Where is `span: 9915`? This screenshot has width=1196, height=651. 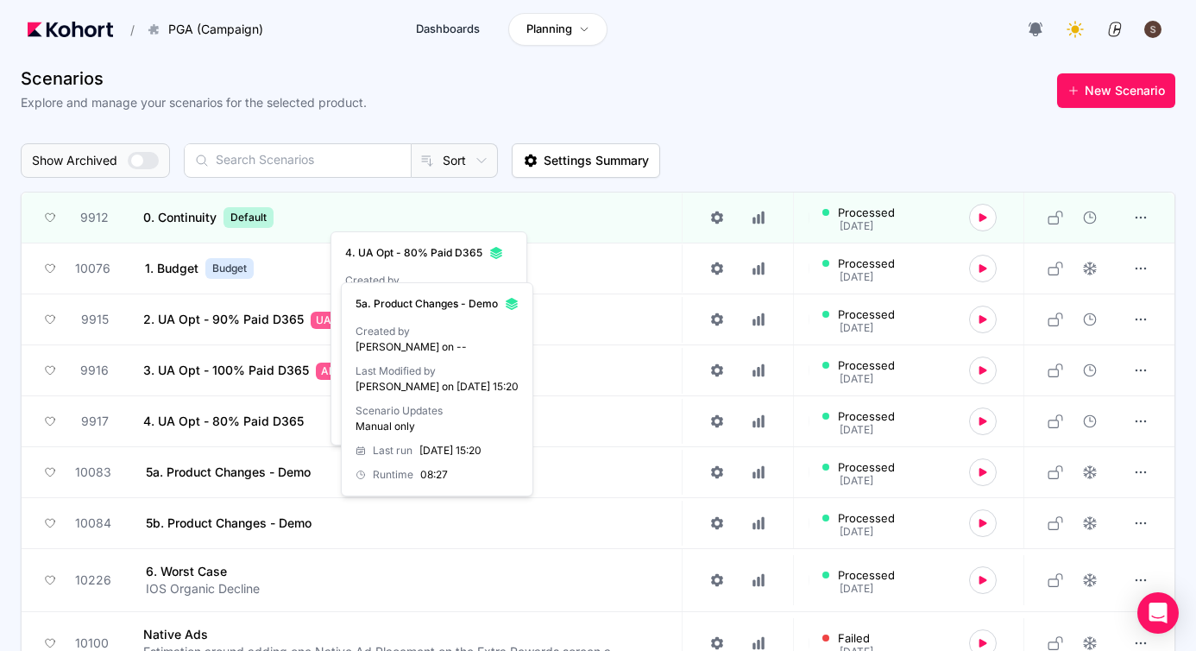
span: 9915 is located at coordinates (95, 319).